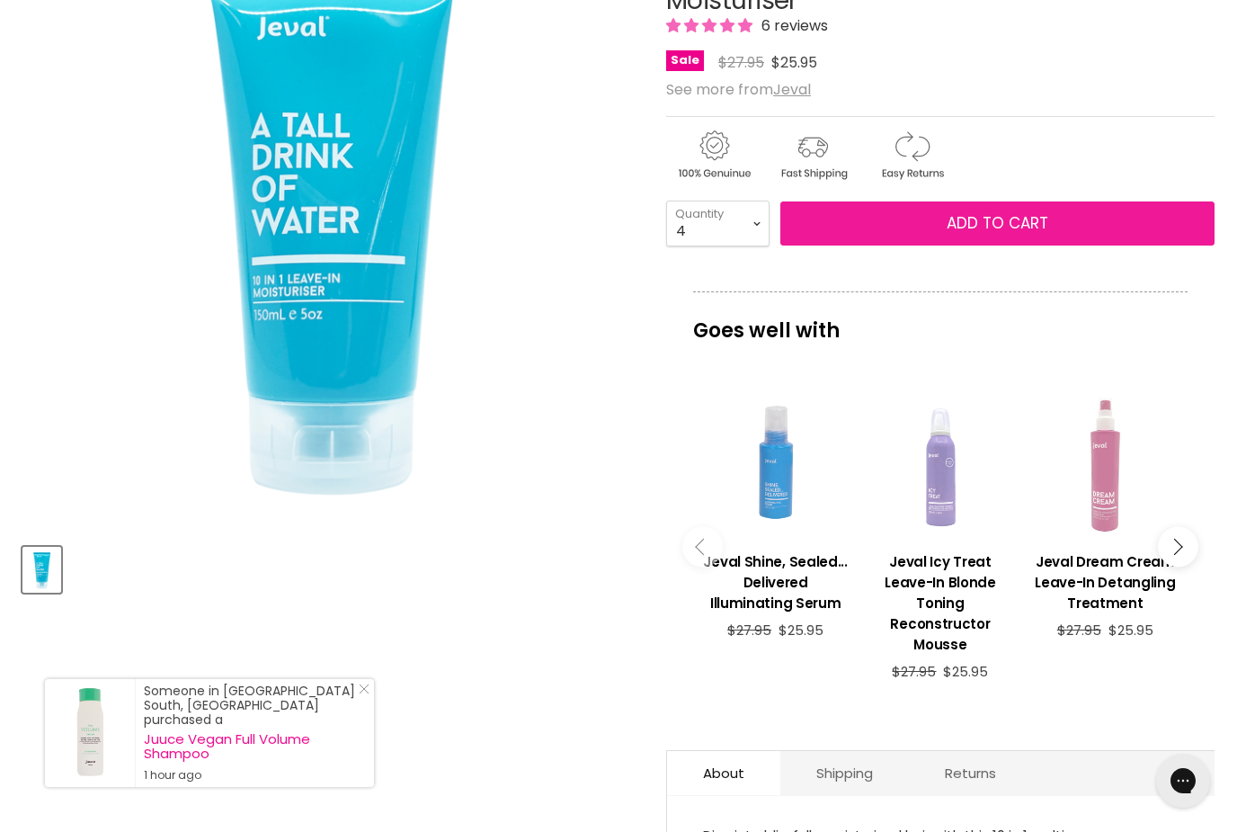 Image resolution: width=1237 pixels, height=832 pixels. Describe the element at coordinates (844, 773) in the screenshot. I see `a: Shipping` at that location.